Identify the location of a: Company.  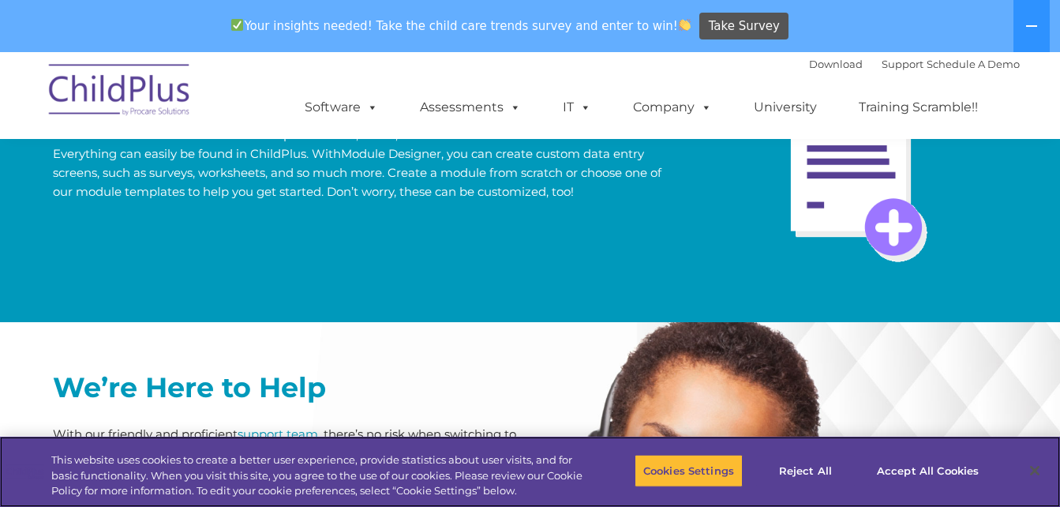
(673, 107).